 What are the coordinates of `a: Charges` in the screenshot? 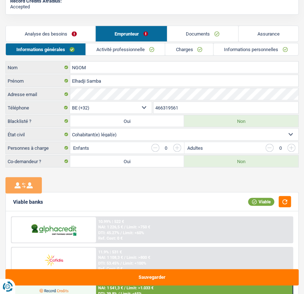 It's located at (189, 49).